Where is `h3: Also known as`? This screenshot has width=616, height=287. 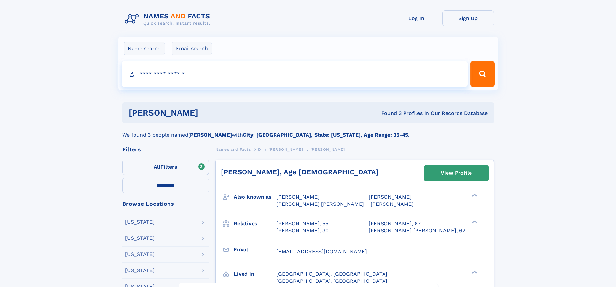
h3: Also known as is located at coordinates (255, 197).